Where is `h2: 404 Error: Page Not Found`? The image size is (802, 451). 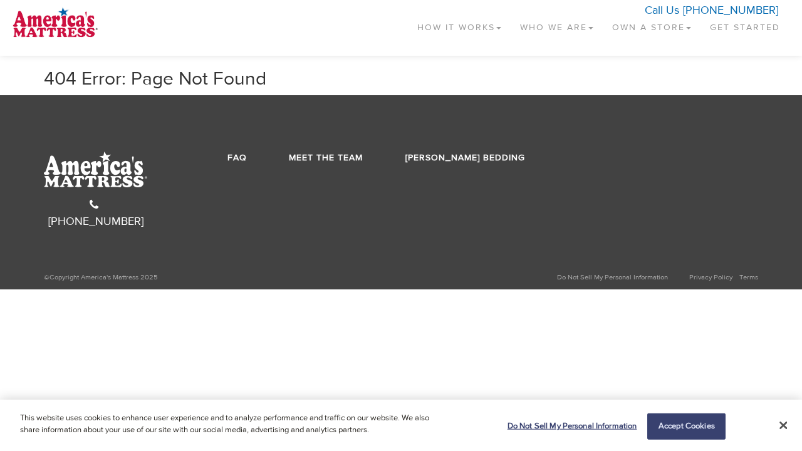 h2: 404 Error: Page Not Found is located at coordinates (401, 78).